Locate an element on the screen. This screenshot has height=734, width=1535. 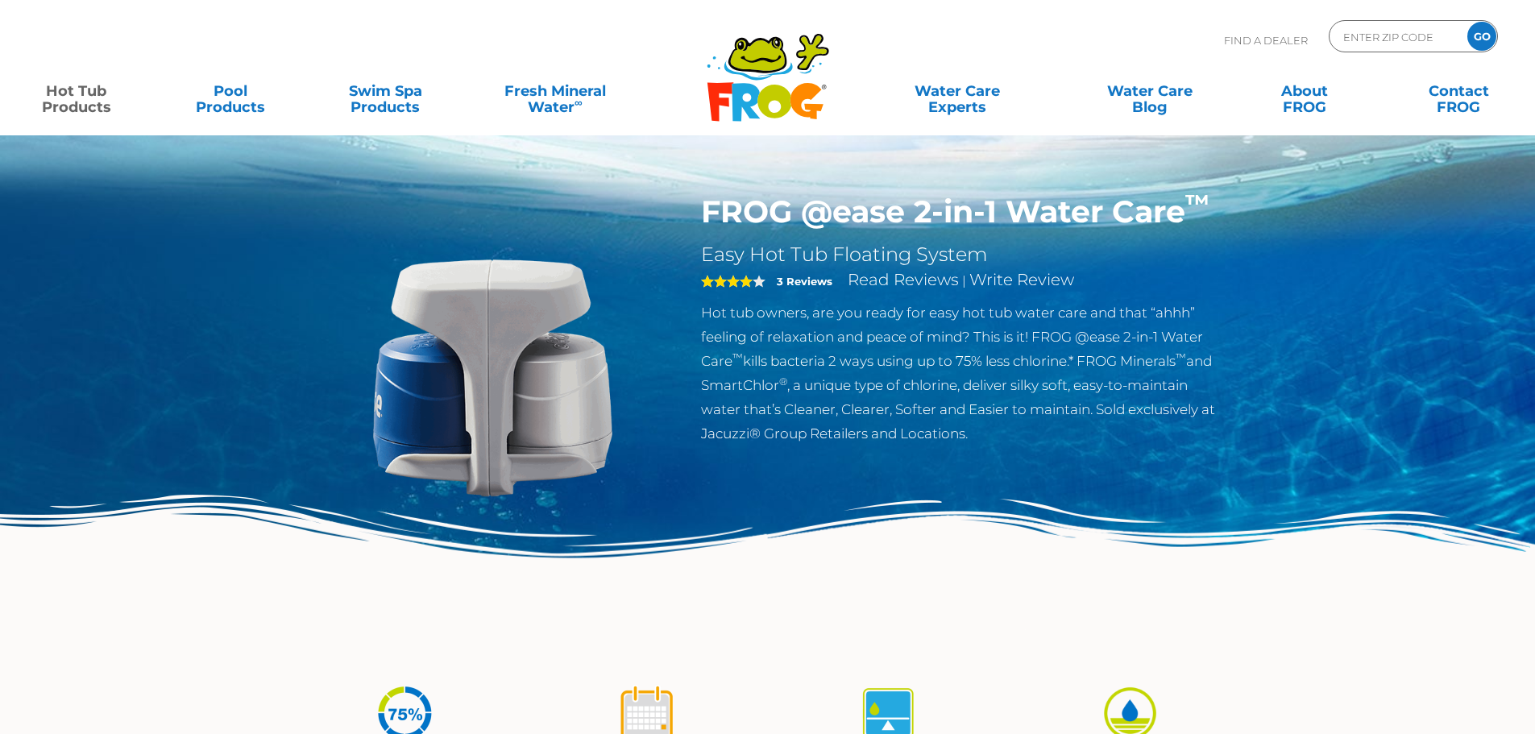
h2: Easy Hot Tub Floating System is located at coordinates (964, 255).